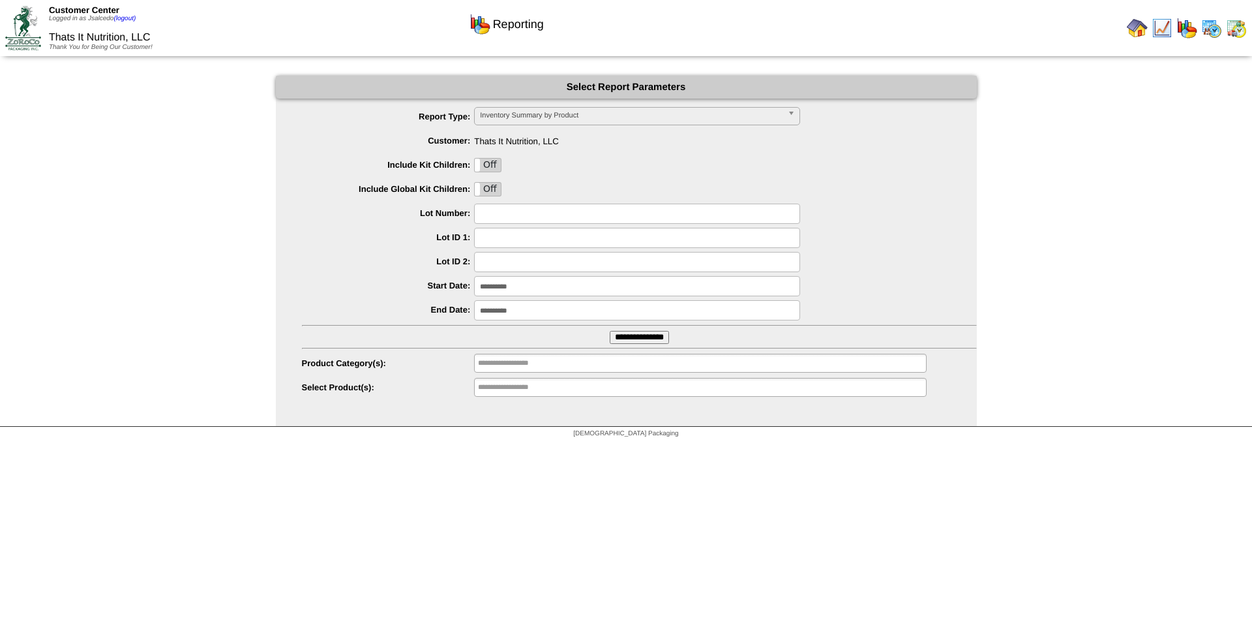 The height and width of the screenshot is (622, 1252). What do you see at coordinates (388, 261) in the screenshot?
I see `label: Lot ID 2:` at bounding box center [388, 261].